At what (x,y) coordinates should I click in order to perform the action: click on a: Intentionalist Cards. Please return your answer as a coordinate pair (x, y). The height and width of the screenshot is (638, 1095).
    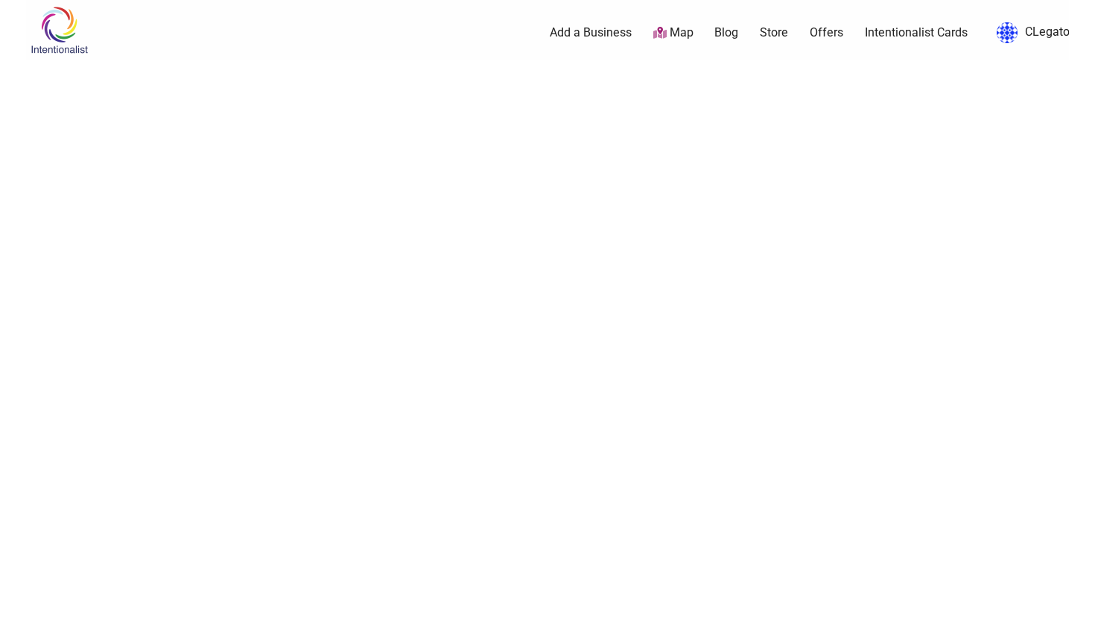
    Looking at the image, I should click on (916, 33).